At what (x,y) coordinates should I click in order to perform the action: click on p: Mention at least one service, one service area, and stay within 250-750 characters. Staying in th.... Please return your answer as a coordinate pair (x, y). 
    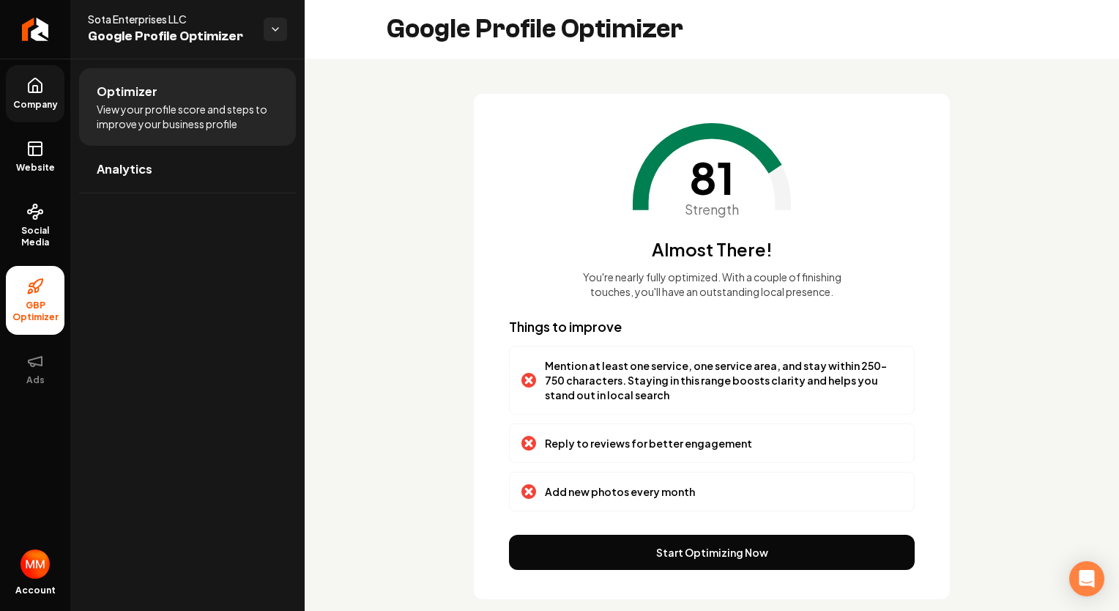
    Looking at the image, I should click on (723, 380).